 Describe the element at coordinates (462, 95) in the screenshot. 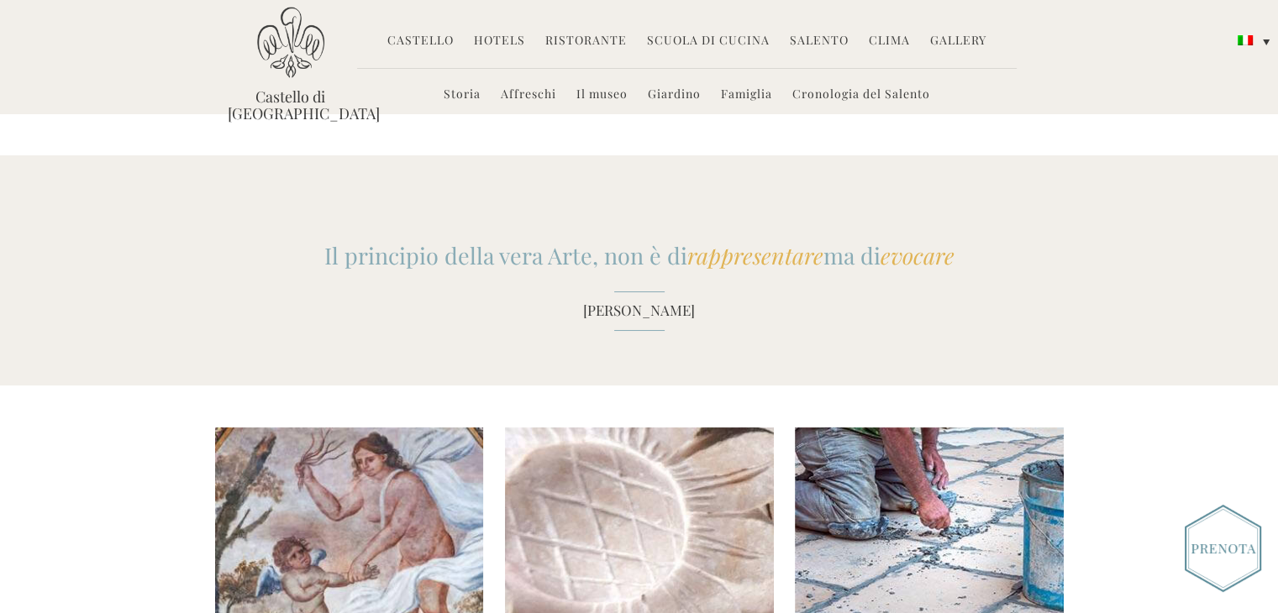

I see `a: Storia` at that location.